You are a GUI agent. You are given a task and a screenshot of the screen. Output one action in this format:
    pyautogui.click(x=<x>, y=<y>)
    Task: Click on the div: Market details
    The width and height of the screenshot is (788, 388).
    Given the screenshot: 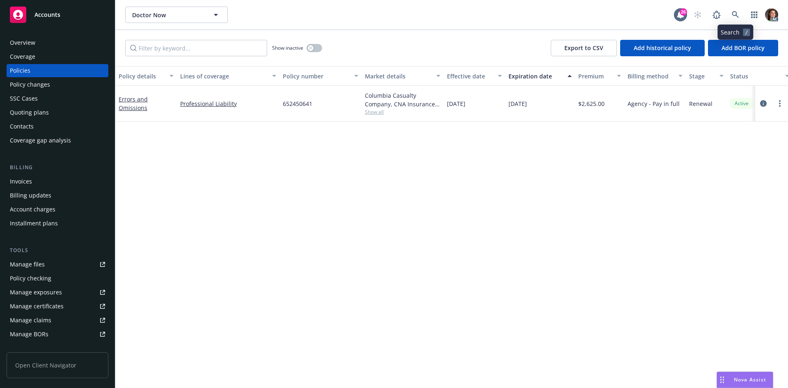 What is the action you would take?
    pyautogui.click(x=398, y=76)
    